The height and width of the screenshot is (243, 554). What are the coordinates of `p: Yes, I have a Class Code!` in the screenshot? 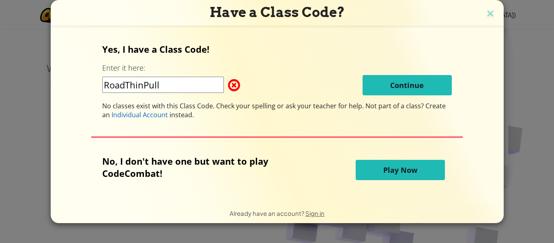 It's located at (277, 49).